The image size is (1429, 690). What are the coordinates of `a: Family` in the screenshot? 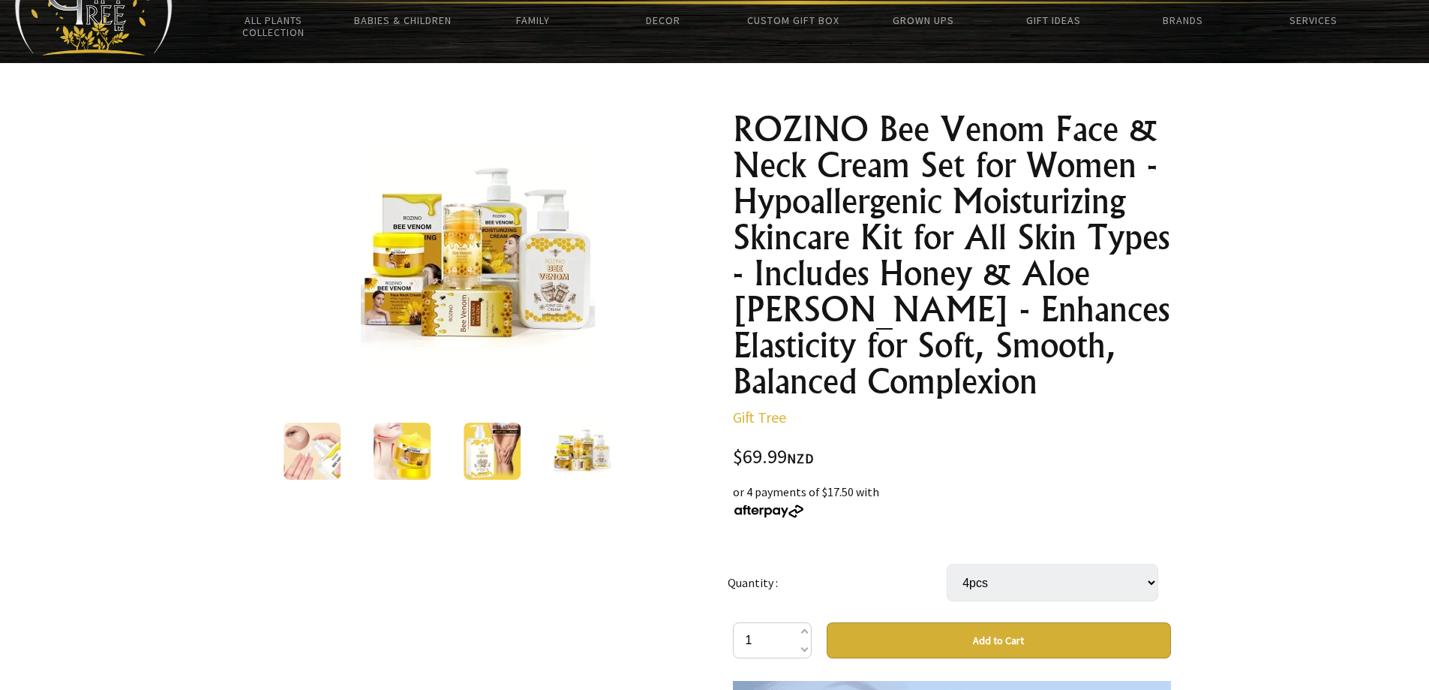 It's located at (533, 20).